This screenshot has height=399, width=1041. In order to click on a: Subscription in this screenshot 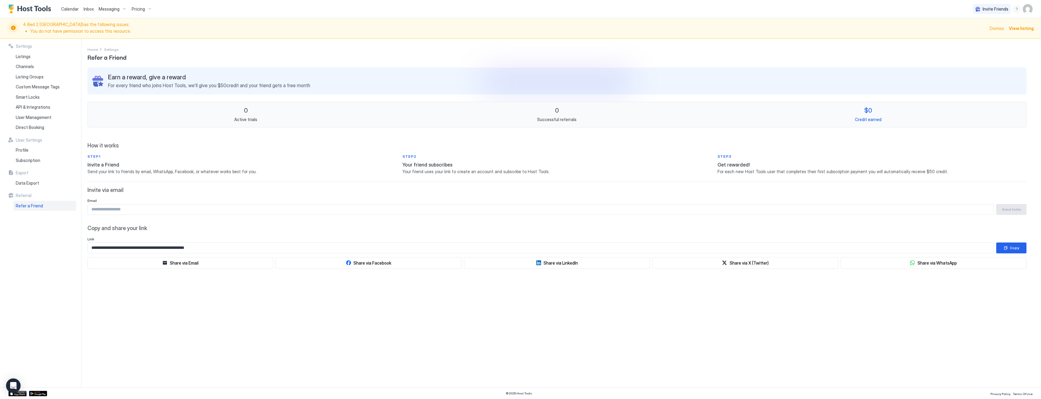, I will do `click(45, 160)`.